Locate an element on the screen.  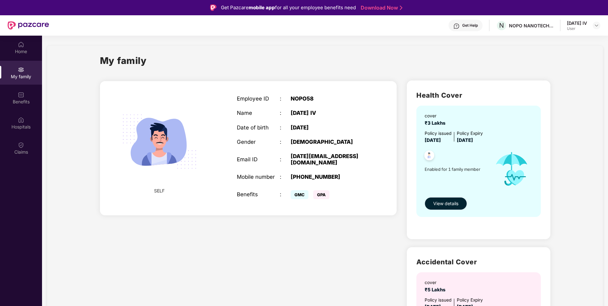
div: Gender is located at coordinates (258, 142).